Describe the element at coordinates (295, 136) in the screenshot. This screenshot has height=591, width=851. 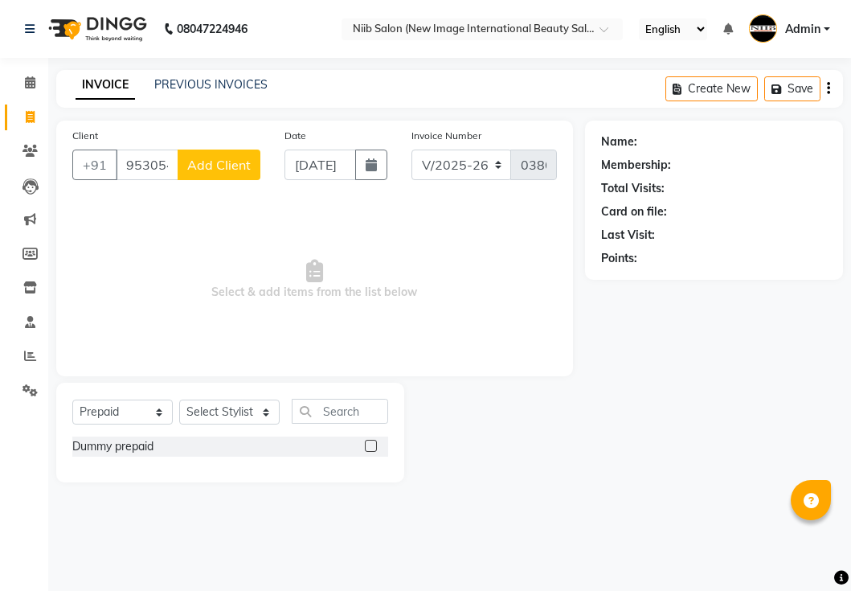
I see `label: Date` at that location.